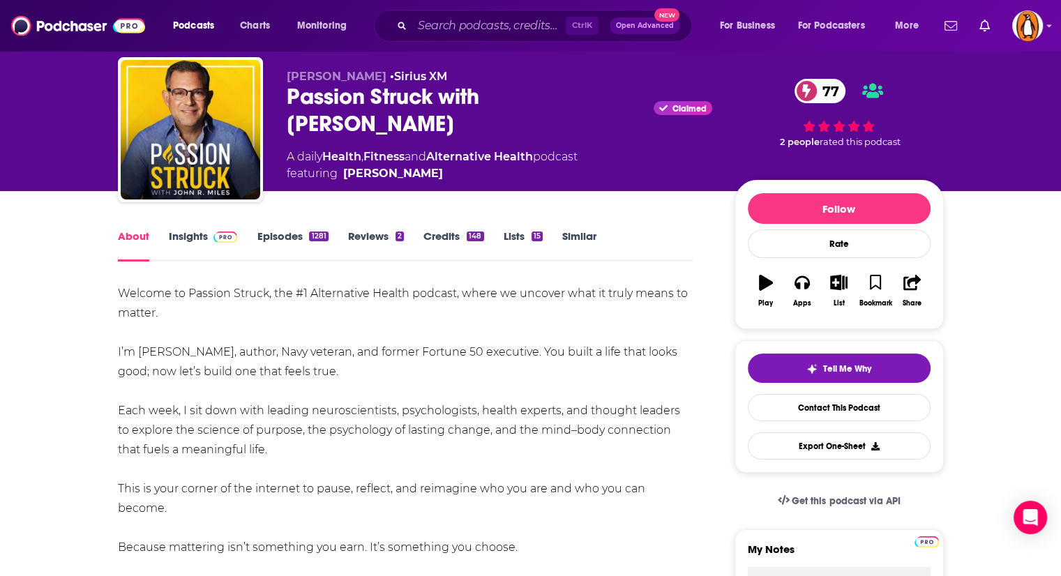 This screenshot has width=1061, height=576. I want to click on button: Play, so click(766, 291).